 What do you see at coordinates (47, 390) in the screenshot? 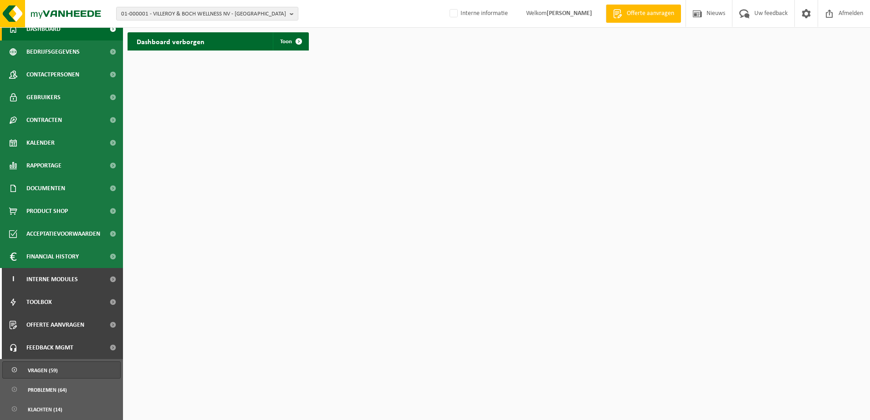
I see `span: Problemen (64)` at bounding box center [47, 390].